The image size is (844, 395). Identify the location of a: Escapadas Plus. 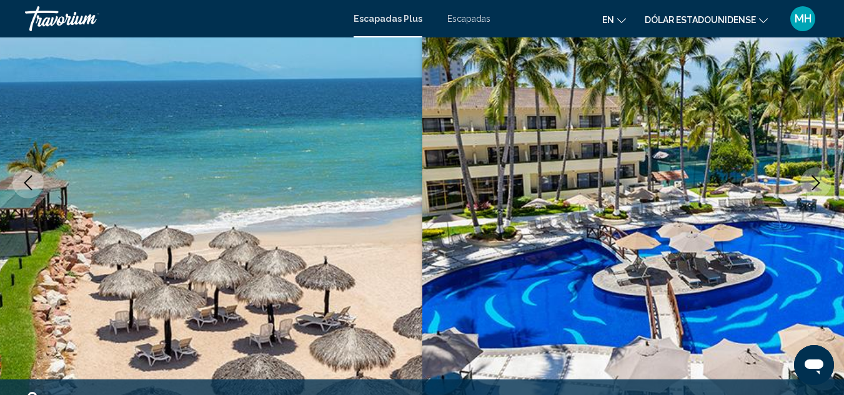
(388, 19).